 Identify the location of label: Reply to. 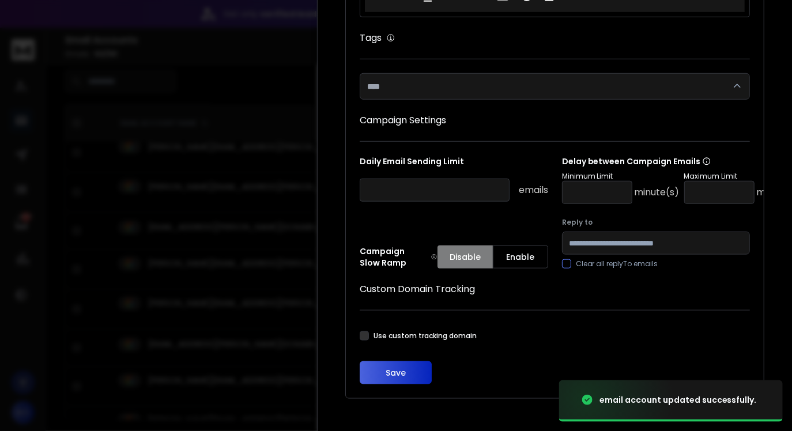
(655, 223).